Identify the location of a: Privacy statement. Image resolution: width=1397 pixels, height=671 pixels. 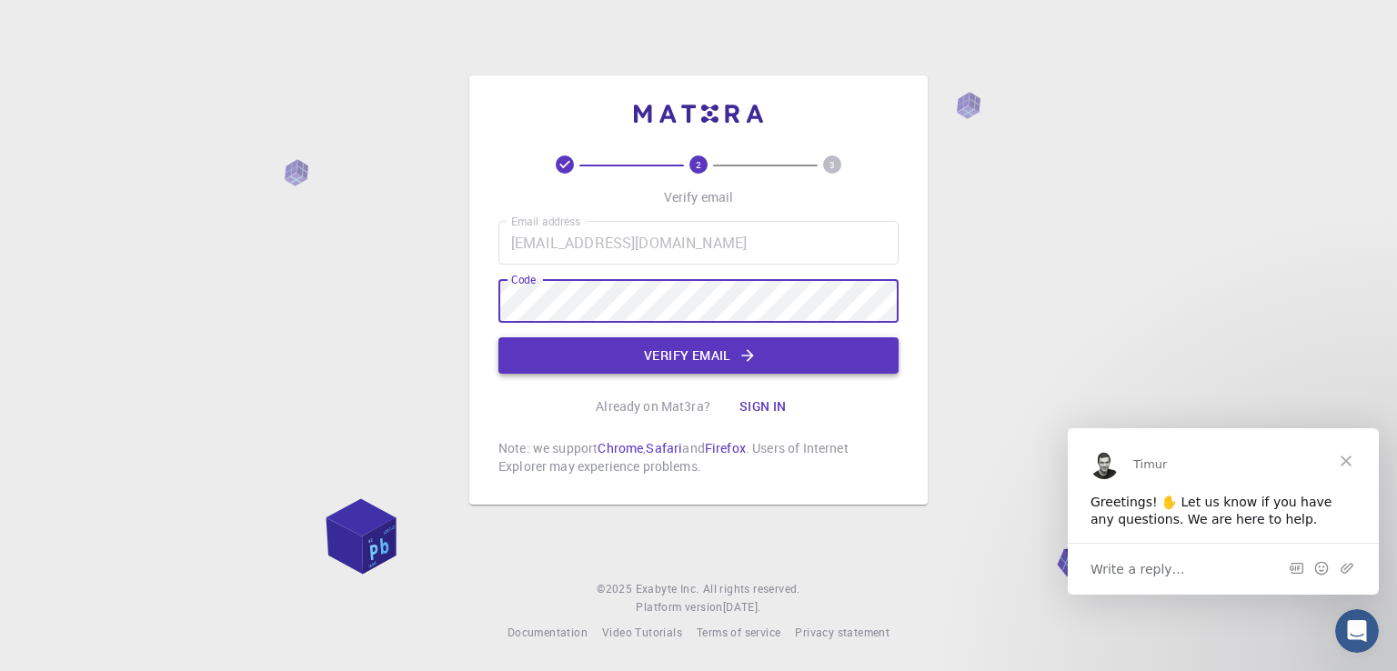
(842, 633).